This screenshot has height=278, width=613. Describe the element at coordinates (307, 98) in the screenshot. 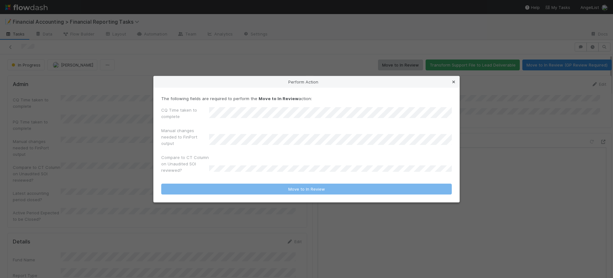

I see `p: The following fields are required to perform the action:` at that location.